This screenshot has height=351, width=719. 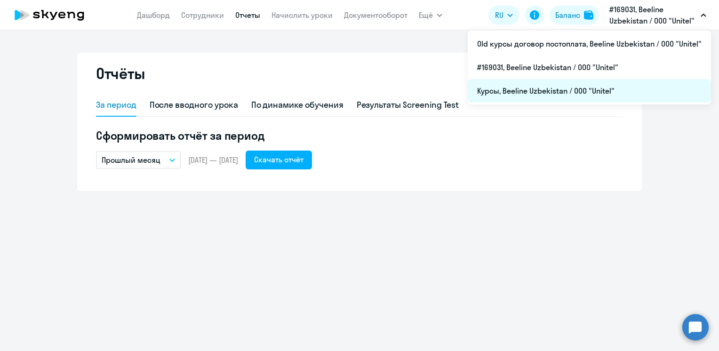 What do you see at coordinates (431, 15) in the screenshot?
I see `button: Ещё` at bounding box center [431, 15].